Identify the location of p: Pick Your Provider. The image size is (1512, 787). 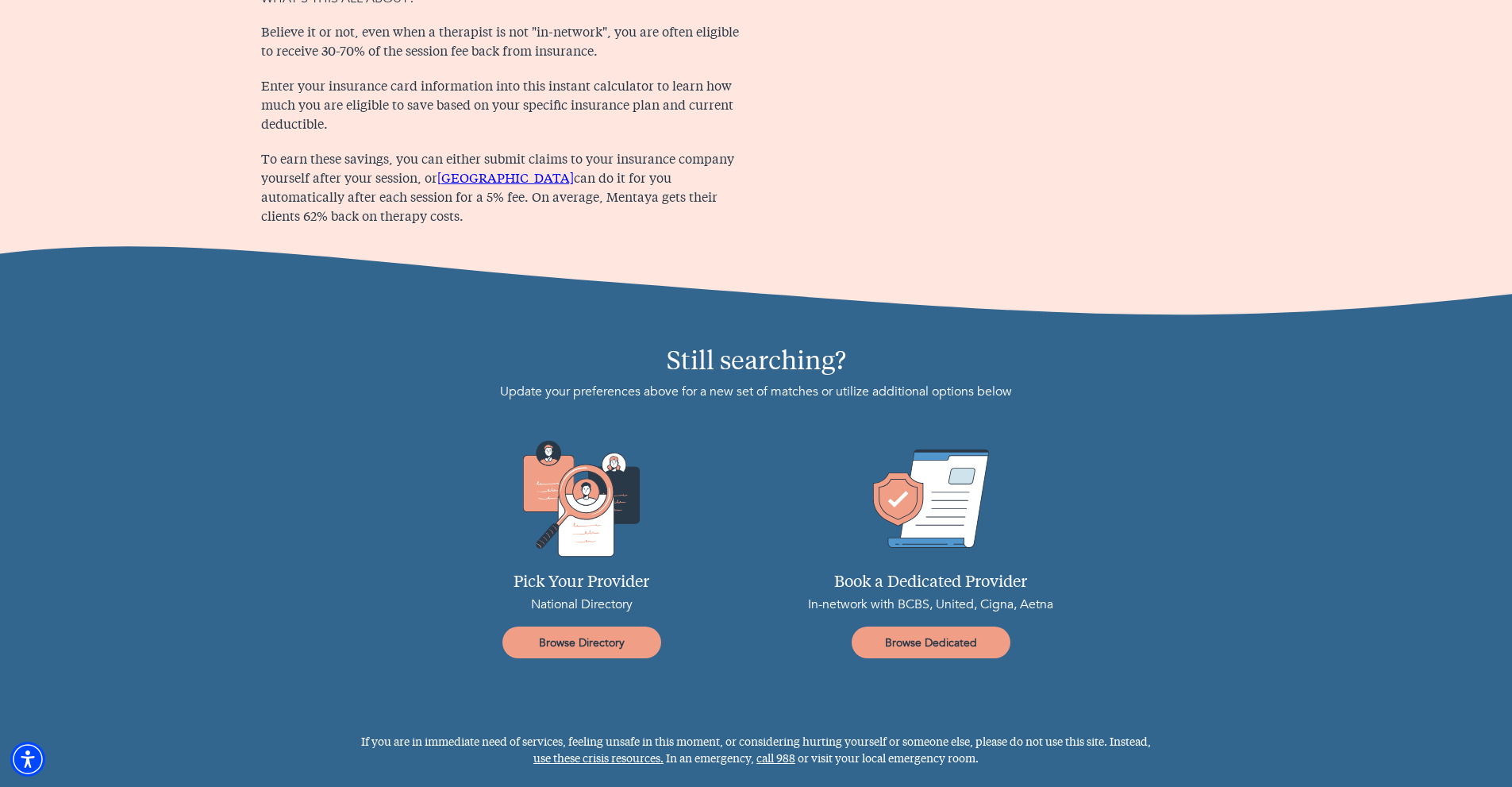
(582, 583).